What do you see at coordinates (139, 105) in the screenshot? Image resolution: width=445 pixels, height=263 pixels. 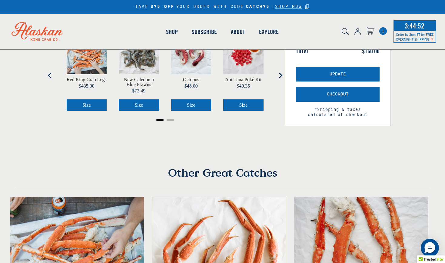 I see `button: Select New Caledonia Blue Prawns size` at bounding box center [139, 105].